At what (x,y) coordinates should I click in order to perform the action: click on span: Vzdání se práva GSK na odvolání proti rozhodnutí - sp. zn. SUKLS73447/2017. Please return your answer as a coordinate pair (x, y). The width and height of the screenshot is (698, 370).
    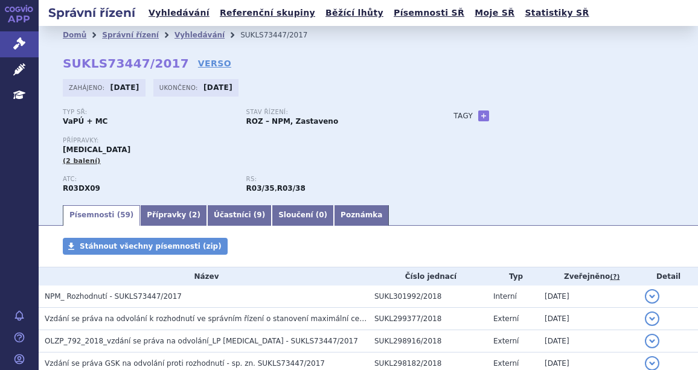
    Looking at the image, I should click on (185, 364).